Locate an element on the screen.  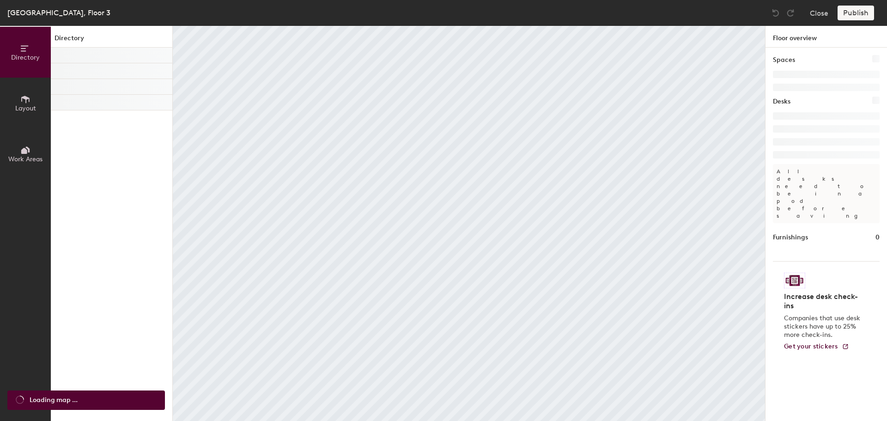
p: Companies that use desk stickers have up to 25% more check-ins. is located at coordinates (823, 327).